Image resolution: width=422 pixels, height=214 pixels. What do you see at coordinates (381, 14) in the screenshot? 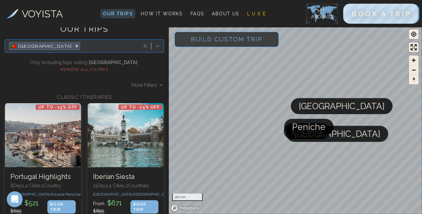
I see `button: BOOK A TRIP` at bounding box center [381, 14].